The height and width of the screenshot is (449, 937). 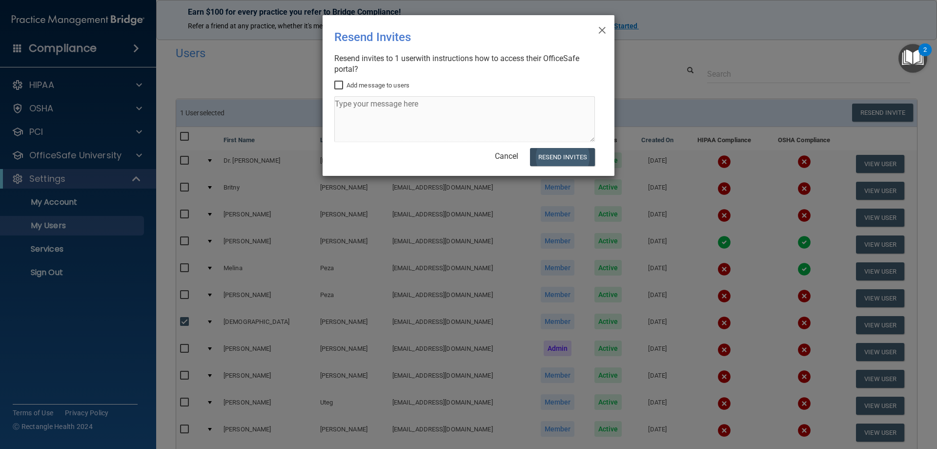 What do you see at coordinates (925, 56) in the screenshot?
I see `div: 2` at bounding box center [925, 56].